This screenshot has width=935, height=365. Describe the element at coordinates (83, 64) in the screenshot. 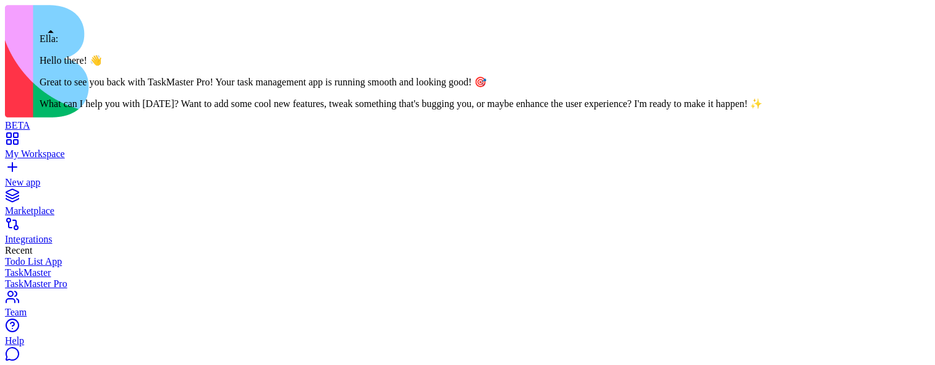

I see `h1: Dashboard` at that location.